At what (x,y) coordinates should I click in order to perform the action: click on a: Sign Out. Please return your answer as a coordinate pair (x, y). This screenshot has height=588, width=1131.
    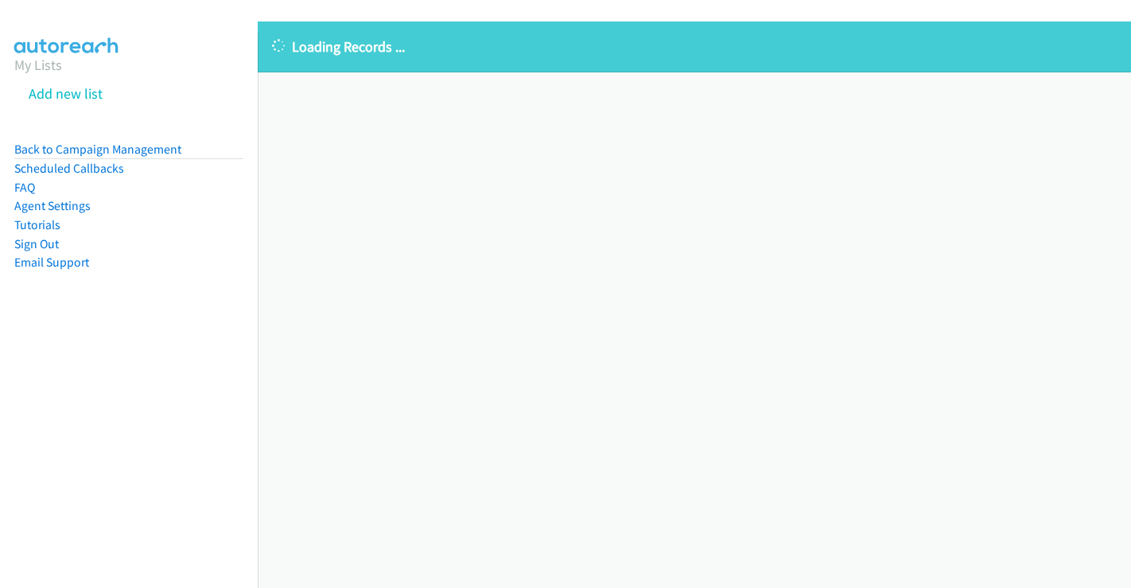
    Looking at the image, I should click on (37, 243).